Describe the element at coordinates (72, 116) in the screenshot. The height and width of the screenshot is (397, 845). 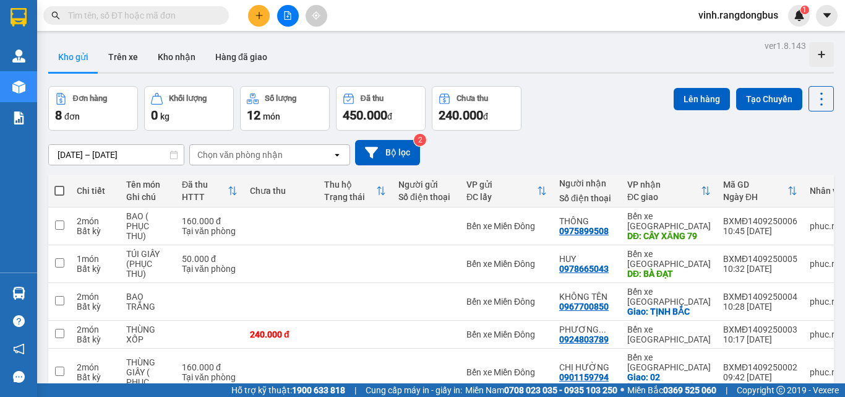
I see `span: đơn` at that location.